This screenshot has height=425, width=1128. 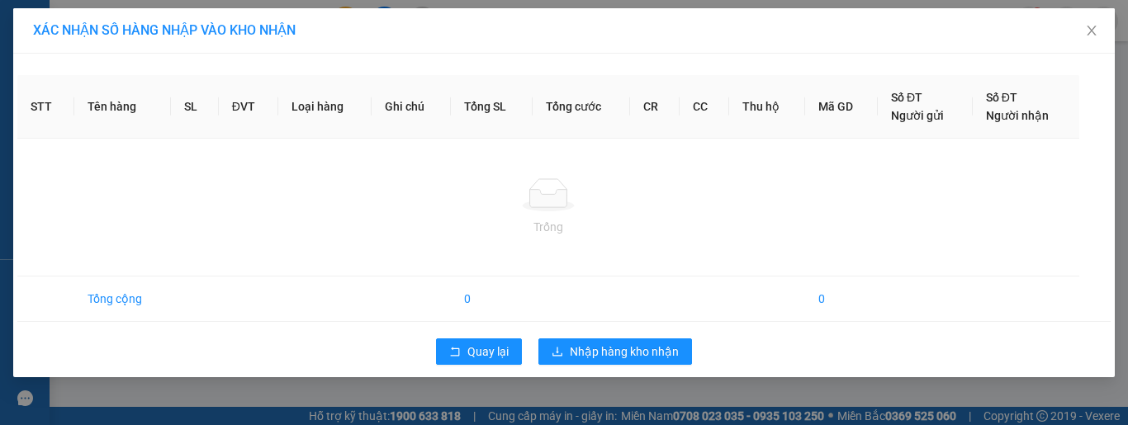 I want to click on span: Quay lại, so click(x=488, y=352).